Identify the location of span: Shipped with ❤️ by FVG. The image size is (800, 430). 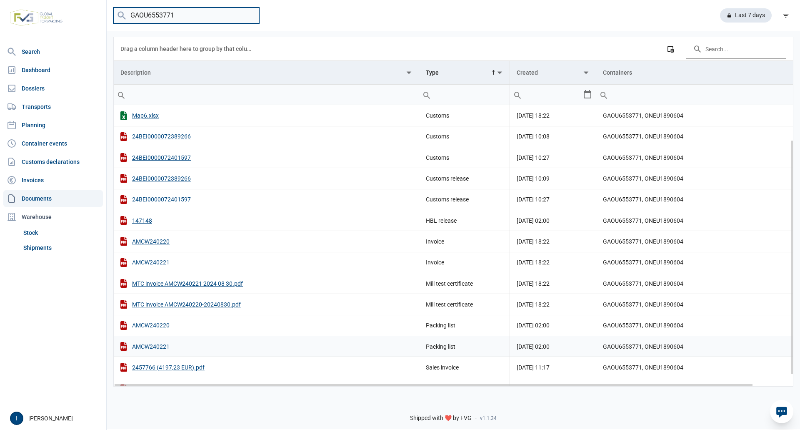
(441, 418).